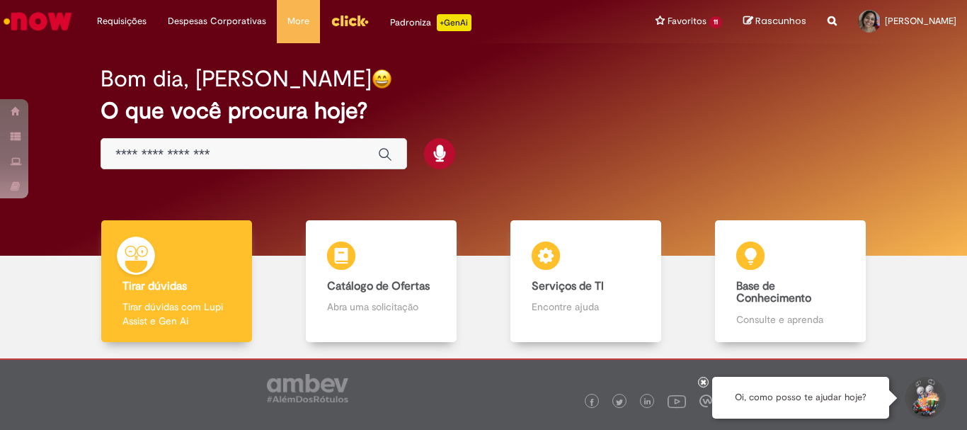  Describe the element at coordinates (381, 306) in the screenshot. I see `p: Abra uma solicitação` at that location.